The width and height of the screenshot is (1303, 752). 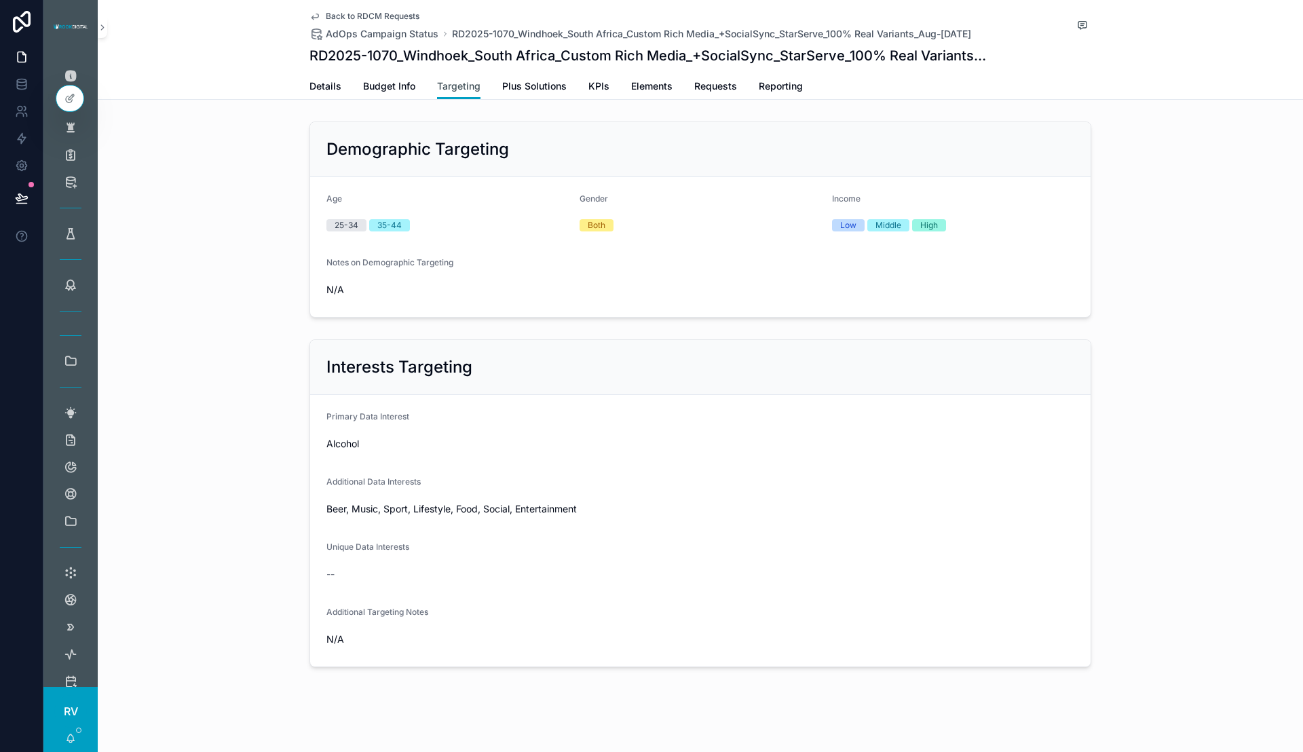 I want to click on div: 25-34, so click(x=346, y=225).